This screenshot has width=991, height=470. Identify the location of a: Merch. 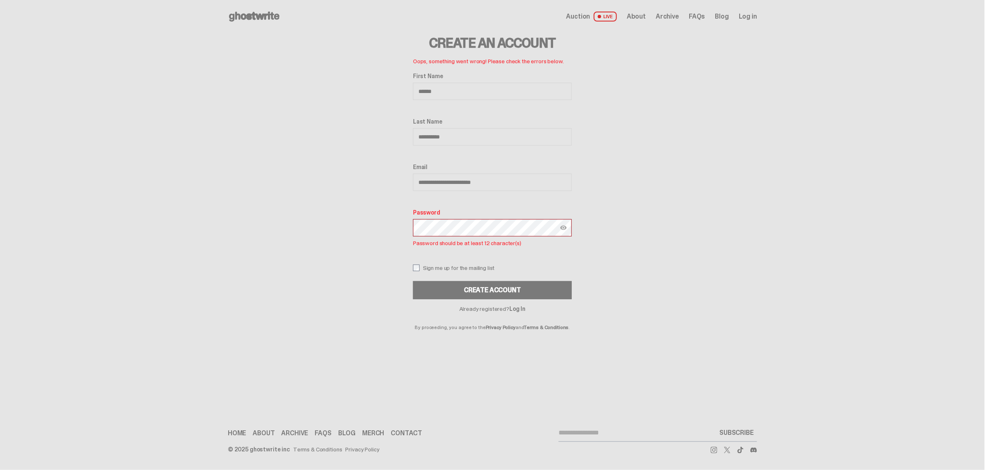
(373, 434).